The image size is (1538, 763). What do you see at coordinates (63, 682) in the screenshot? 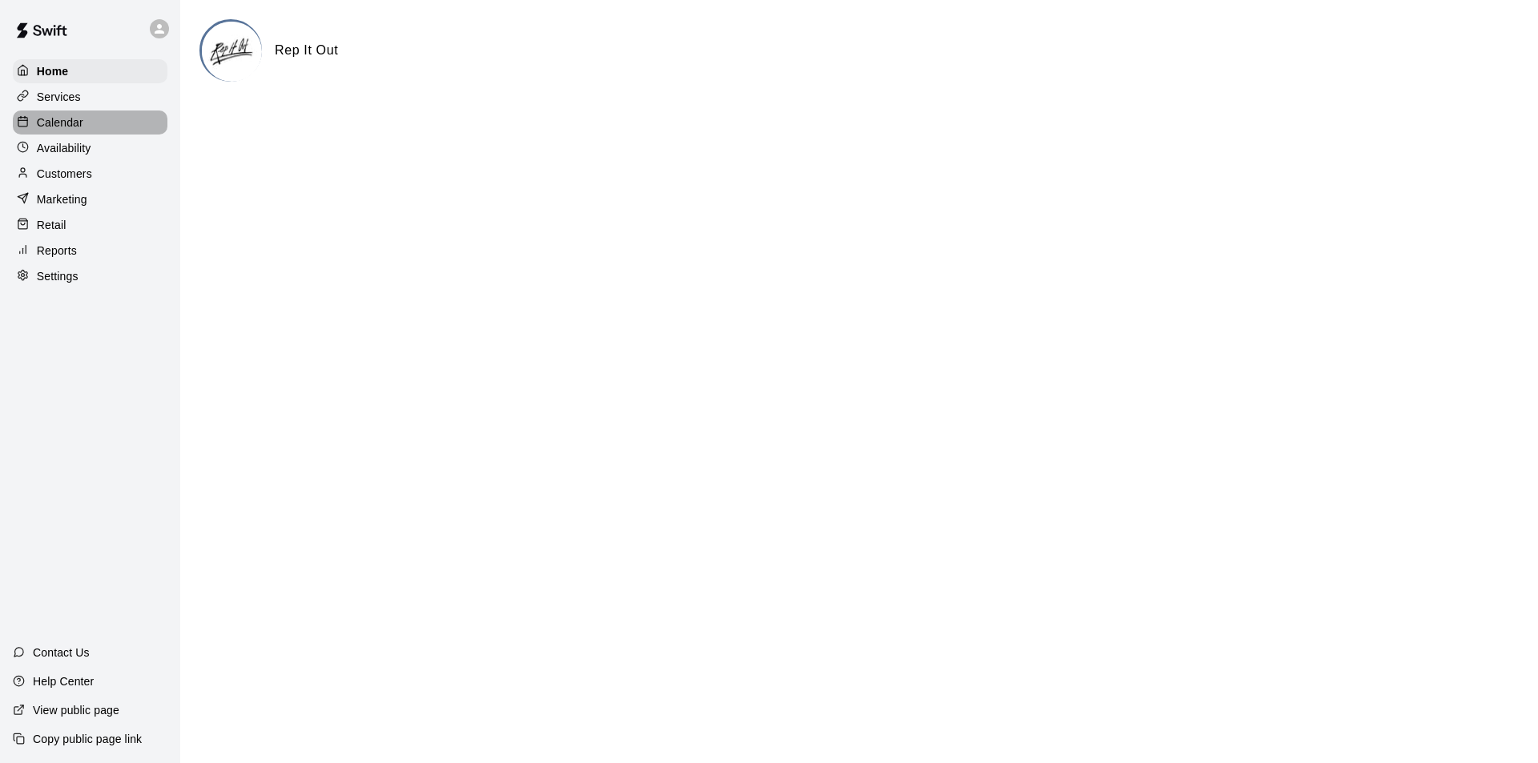
I see `p: Help Center` at bounding box center [63, 682].